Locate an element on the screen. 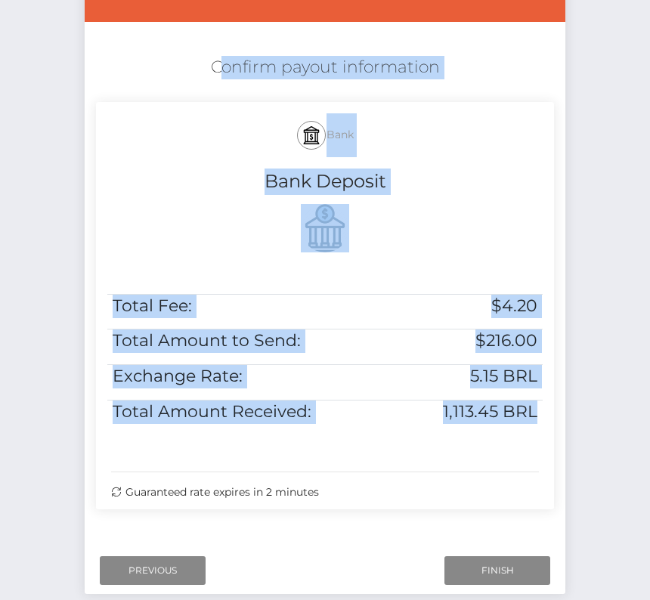 The height and width of the screenshot is (600, 650). h5: Total Fee: is located at coordinates (253, 306).